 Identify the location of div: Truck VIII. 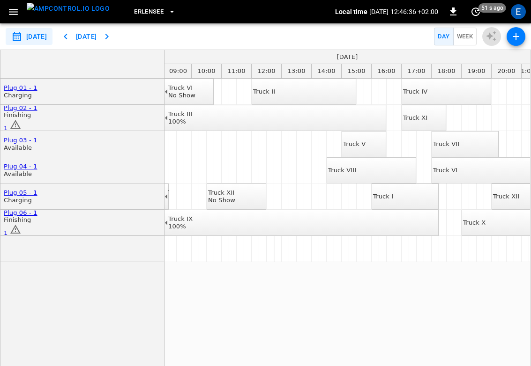
(342, 170).